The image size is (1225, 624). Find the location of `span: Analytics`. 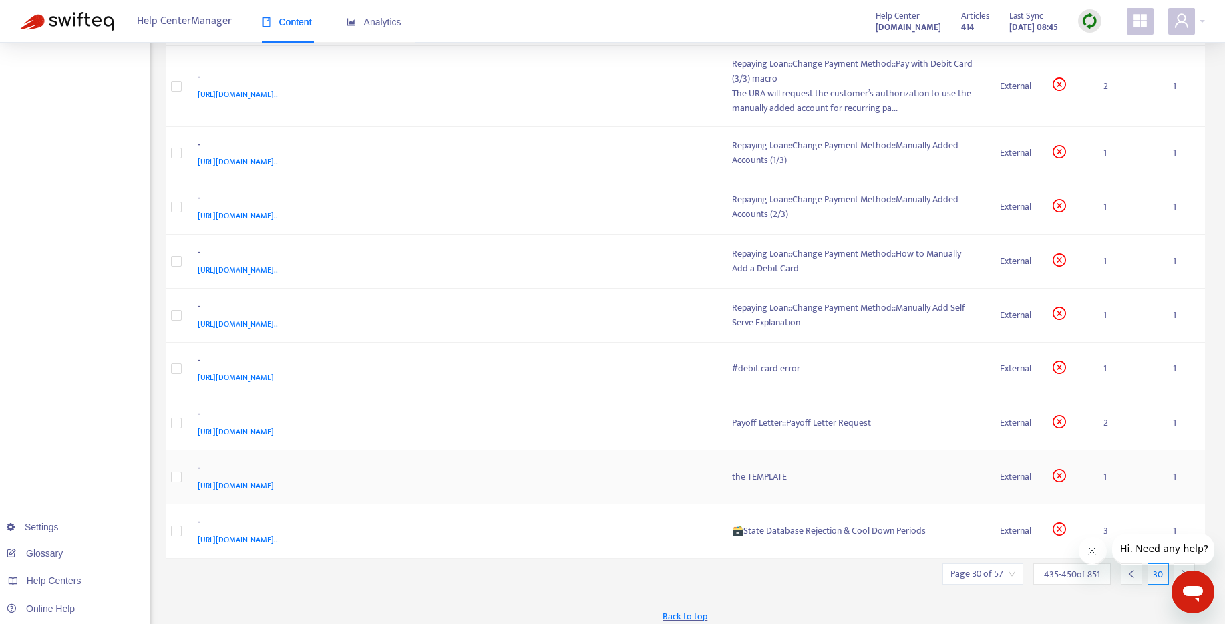

span: Analytics is located at coordinates (374, 22).